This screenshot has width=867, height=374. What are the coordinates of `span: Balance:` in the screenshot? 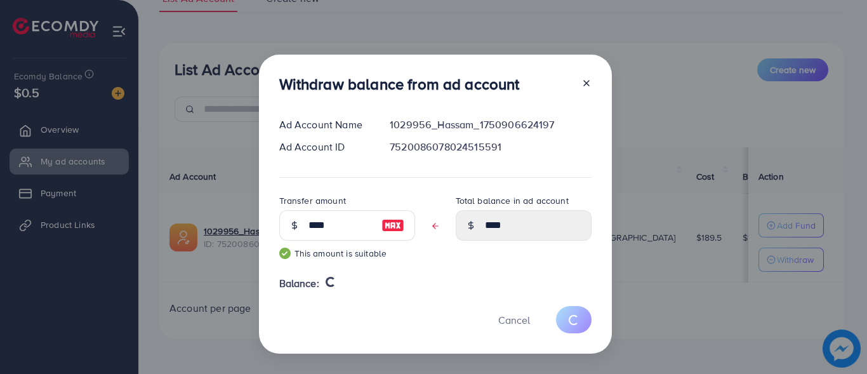 It's located at (299, 283).